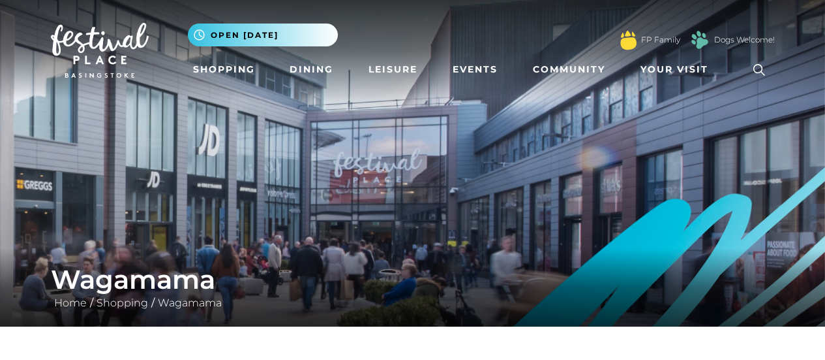  Describe the element at coordinates (661, 40) in the screenshot. I see `a: FP Family` at that location.